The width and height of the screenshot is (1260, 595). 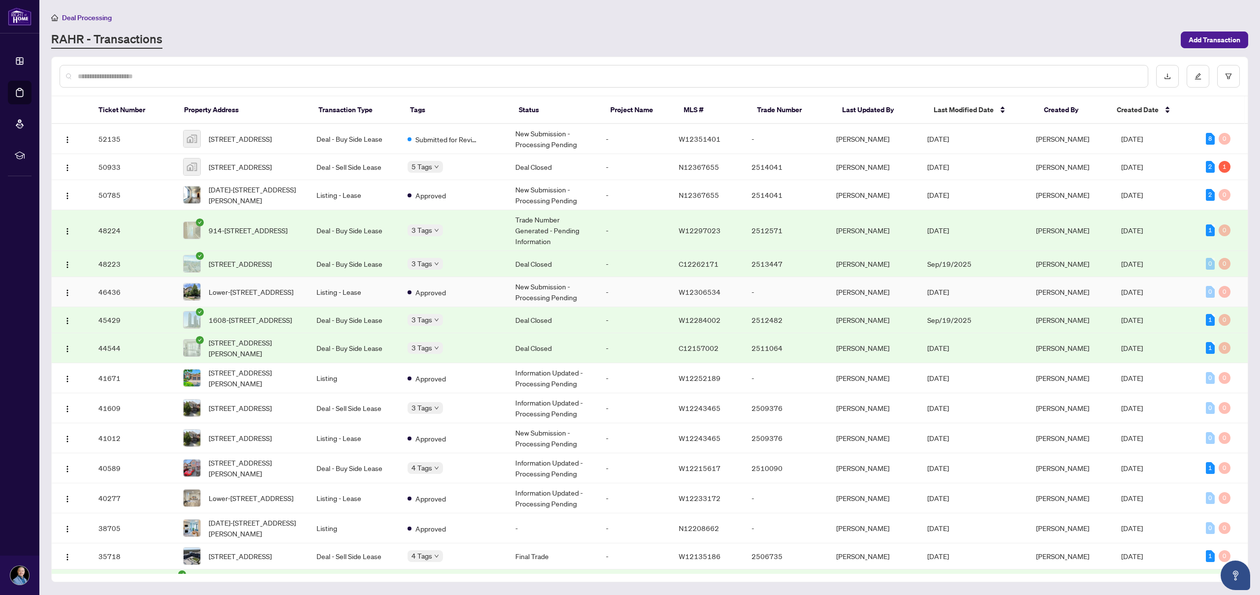 What do you see at coordinates (553, 556) in the screenshot?
I see `td: Final Trade` at bounding box center [553, 556].